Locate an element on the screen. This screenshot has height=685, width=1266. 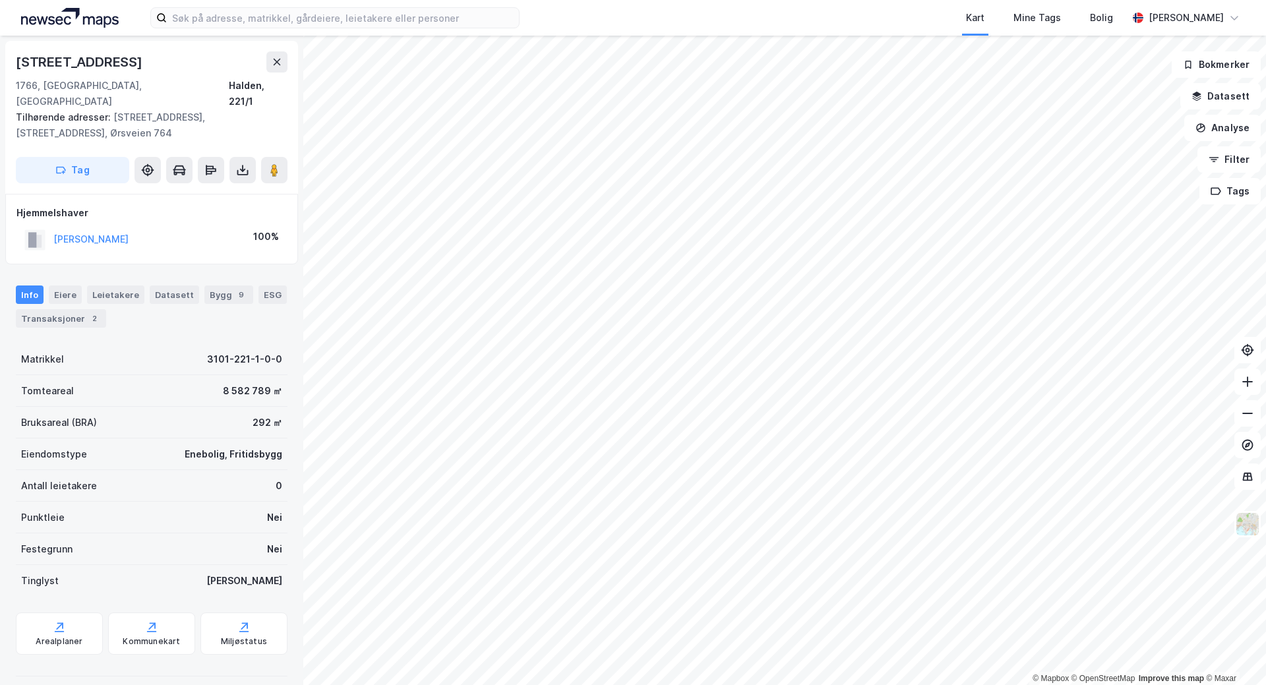
div: Eiere is located at coordinates (65, 295).